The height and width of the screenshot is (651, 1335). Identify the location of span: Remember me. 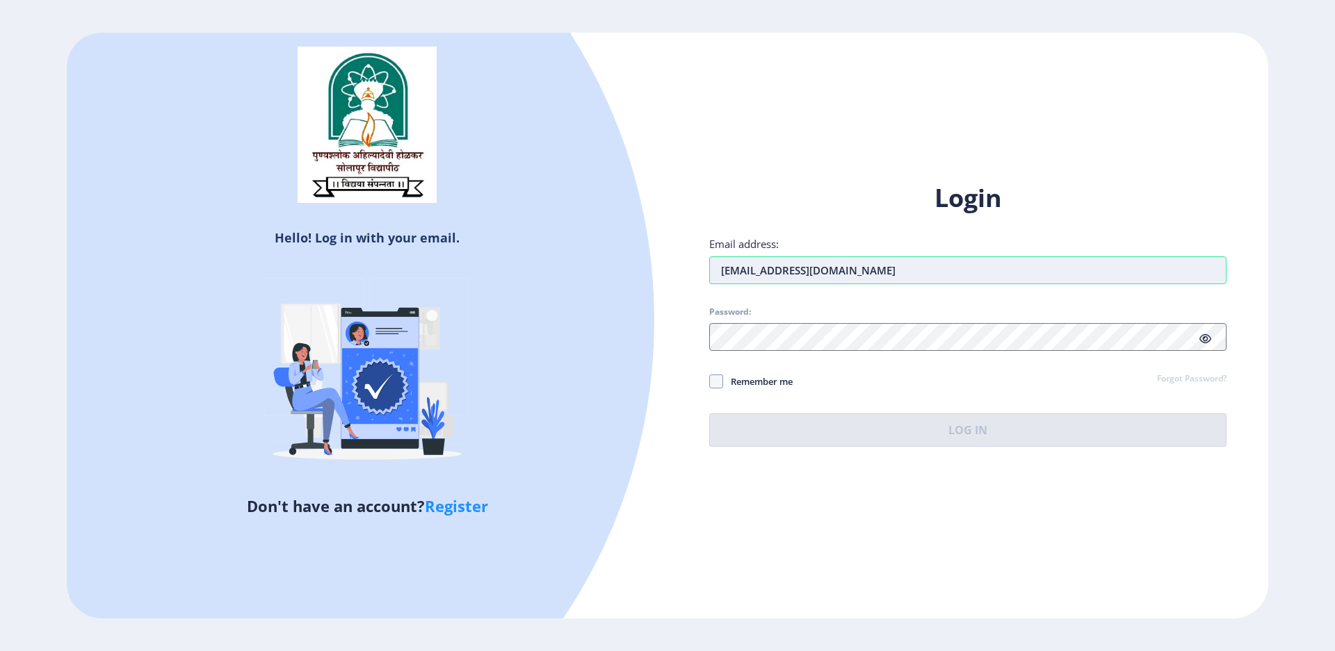
(758, 382).